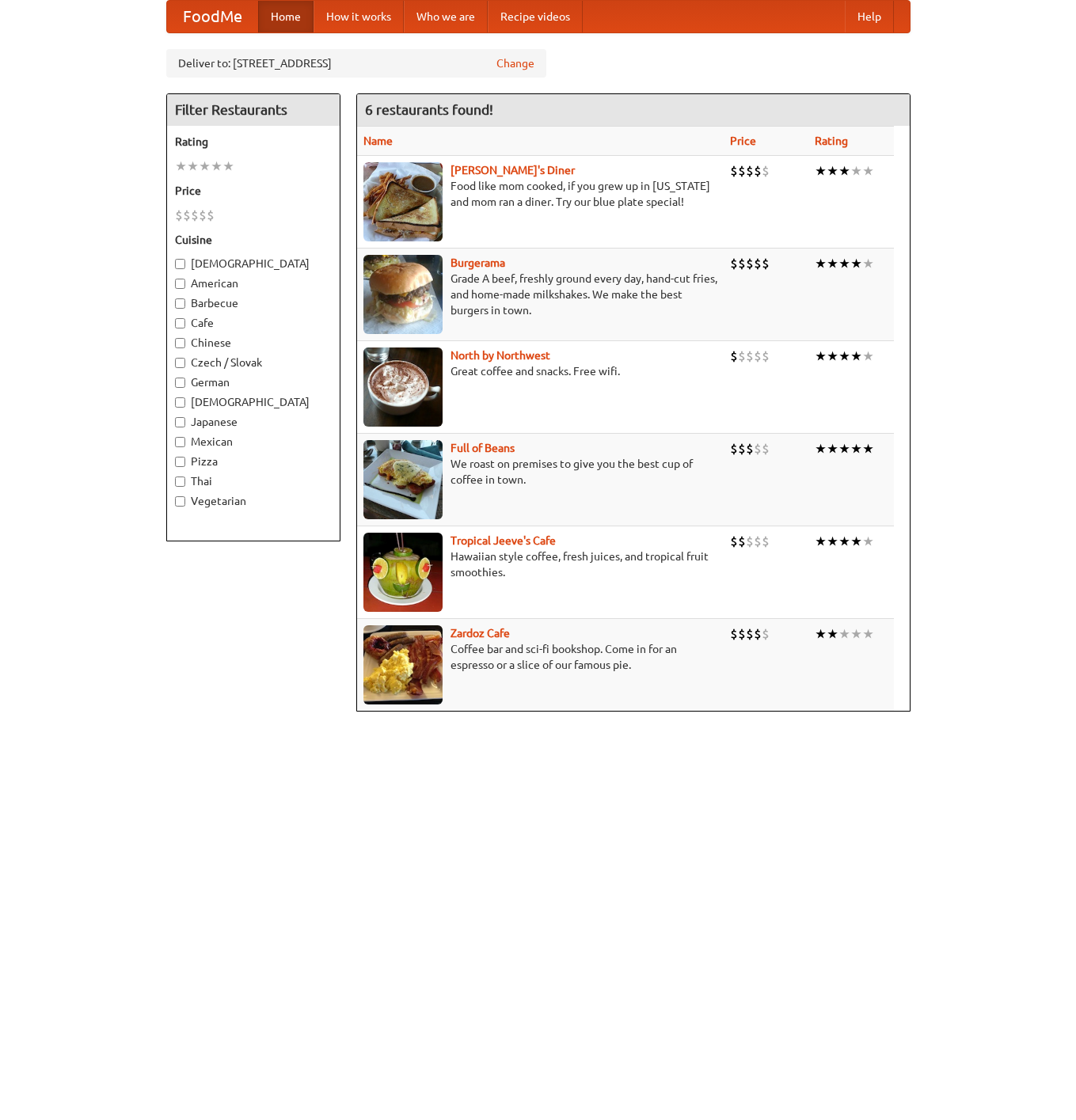  What do you see at coordinates (179, 501) in the screenshot?
I see `input: Vegetarian` at bounding box center [179, 501].